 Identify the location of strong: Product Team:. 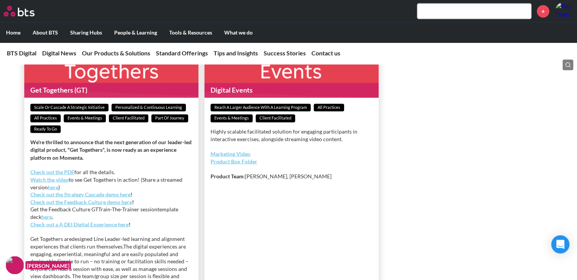
(228, 176).